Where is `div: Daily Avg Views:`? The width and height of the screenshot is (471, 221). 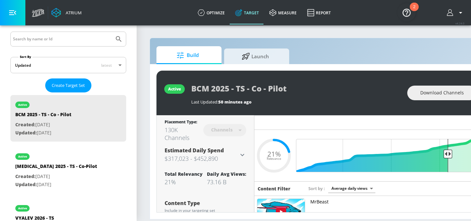
div: Daily Avg Views: is located at coordinates (226, 174).